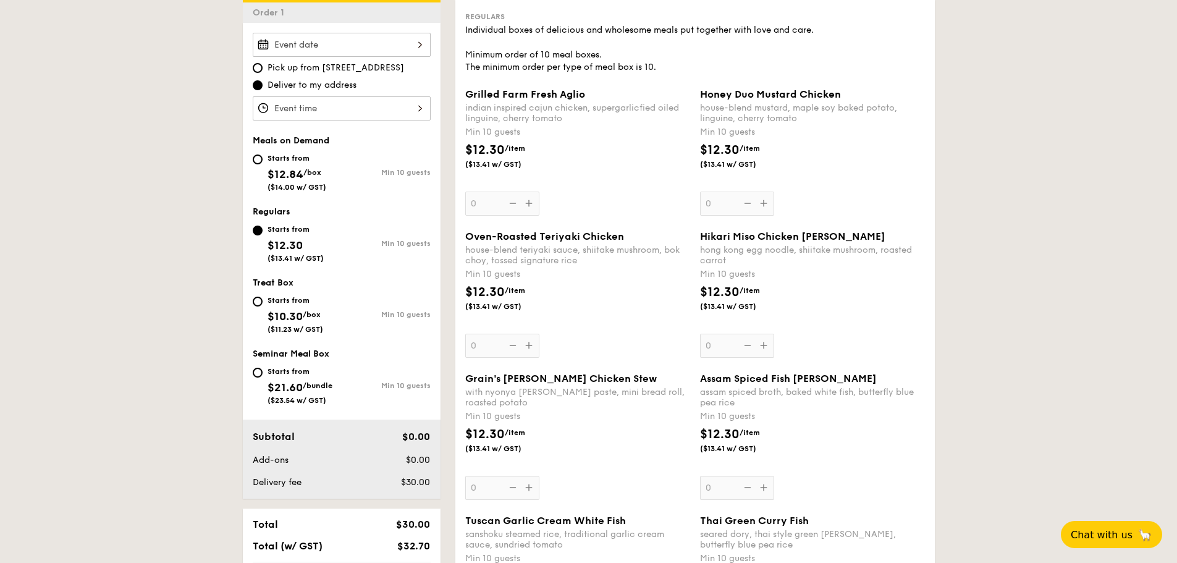 This screenshot has height=563, width=1177. Describe the element at coordinates (1101, 534) in the screenshot. I see `span: Chat with us` at that location.